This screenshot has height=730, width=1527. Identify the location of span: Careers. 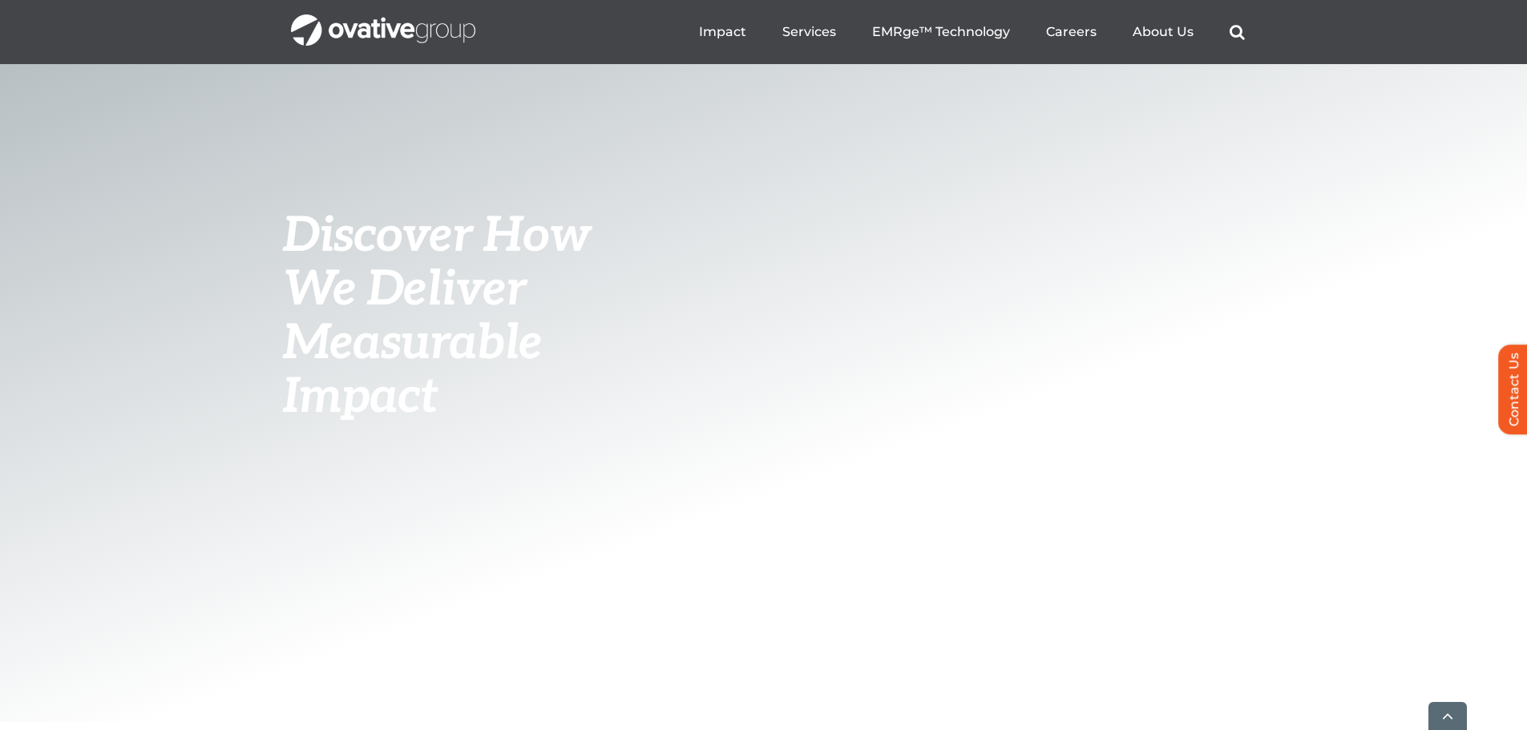
(1071, 32).